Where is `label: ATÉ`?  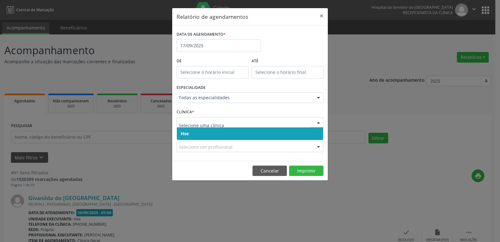
label: ATÉ is located at coordinates (288, 61).